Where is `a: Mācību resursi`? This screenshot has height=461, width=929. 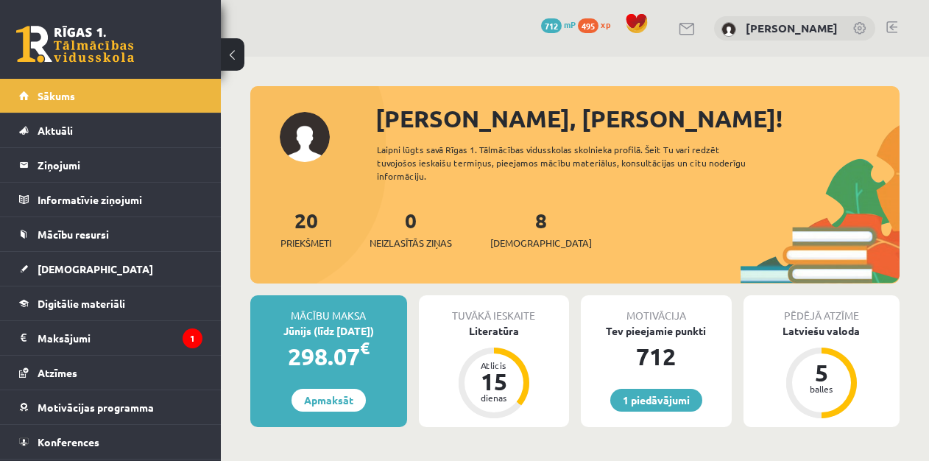 a: Mācību resursi is located at coordinates (110, 234).